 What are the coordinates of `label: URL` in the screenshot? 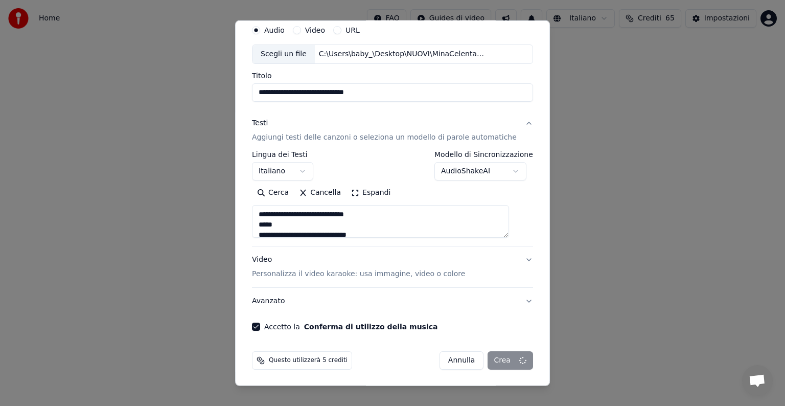 It's located at (353, 30).